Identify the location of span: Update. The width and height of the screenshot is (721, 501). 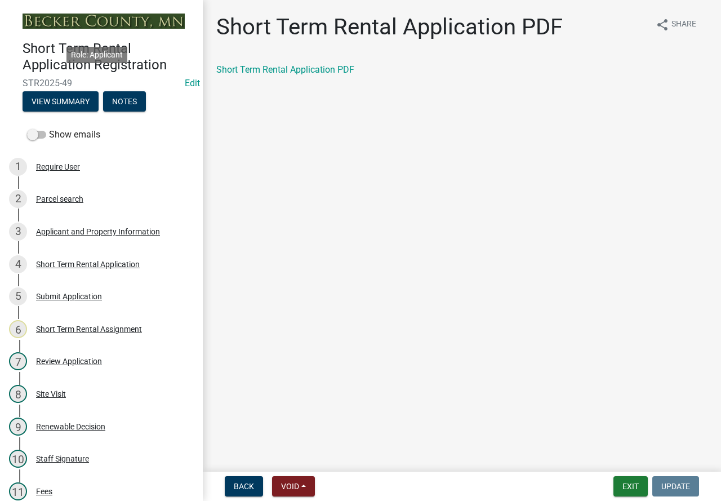
(675, 486).